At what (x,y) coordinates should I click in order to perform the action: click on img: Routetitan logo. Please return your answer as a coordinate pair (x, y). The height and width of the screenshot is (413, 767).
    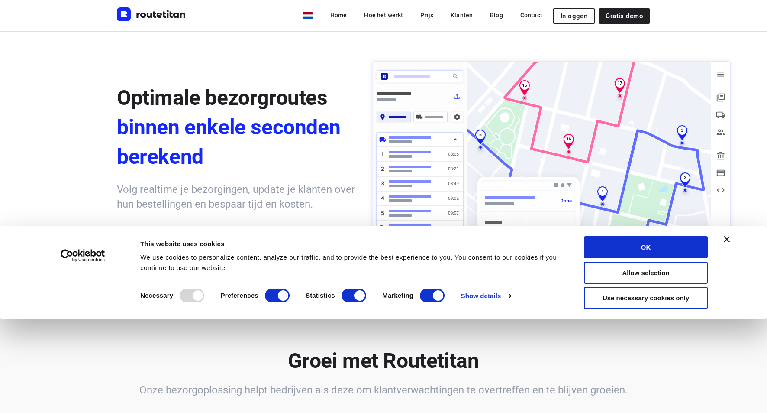
    Looking at the image, I should click on (152, 14).